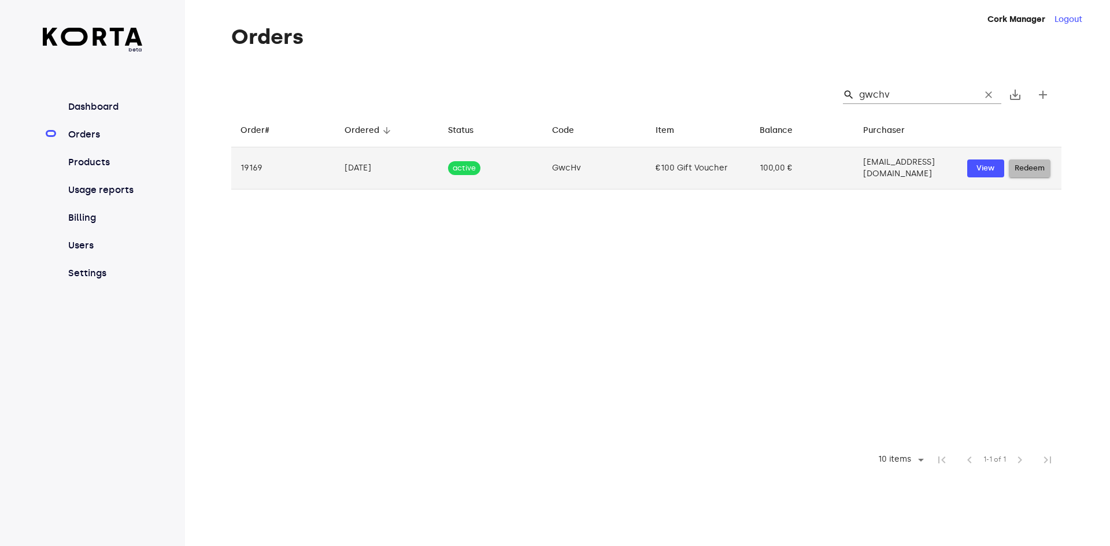 The height and width of the screenshot is (546, 1110). What do you see at coordinates (570, 131) in the screenshot?
I see `span: Code` at bounding box center [570, 131].